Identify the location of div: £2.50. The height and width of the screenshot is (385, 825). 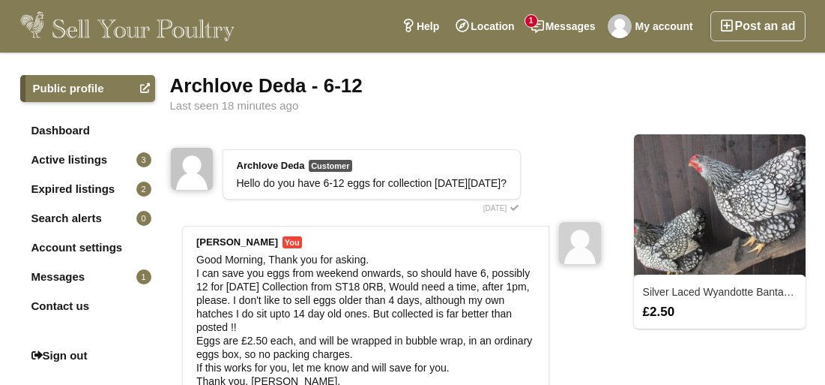
(720, 311).